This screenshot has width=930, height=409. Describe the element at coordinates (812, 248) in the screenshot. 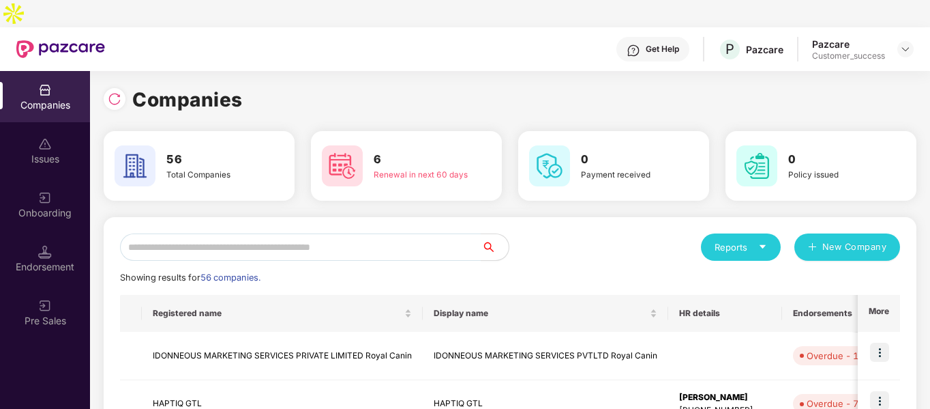

I see `span: plus` at that location.